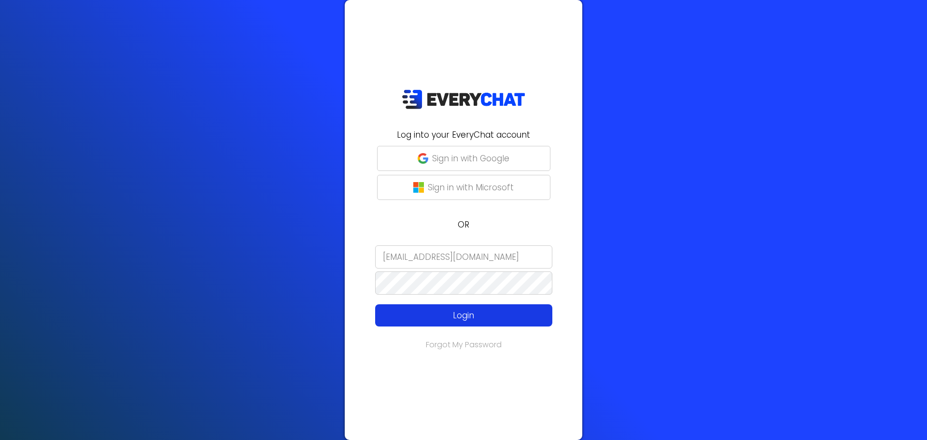 This screenshot has height=440, width=927. What do you see at coordinates (471, 158) in the screenshot?
I see `p: Sign in with Google` at bounding box center [471, 158].